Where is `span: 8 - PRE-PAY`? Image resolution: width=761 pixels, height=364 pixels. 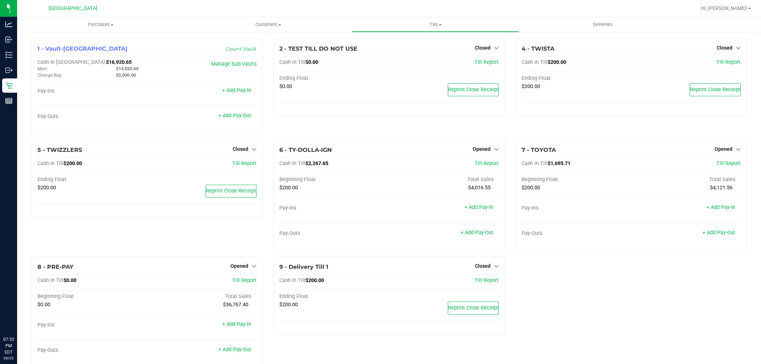
span: 8 - PRE-PAY is located at coordinates (55, 267).